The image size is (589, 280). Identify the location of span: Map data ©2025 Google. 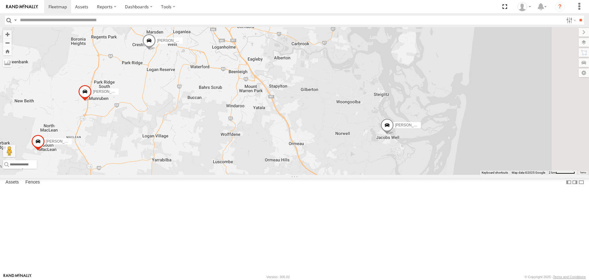
(528, 172).